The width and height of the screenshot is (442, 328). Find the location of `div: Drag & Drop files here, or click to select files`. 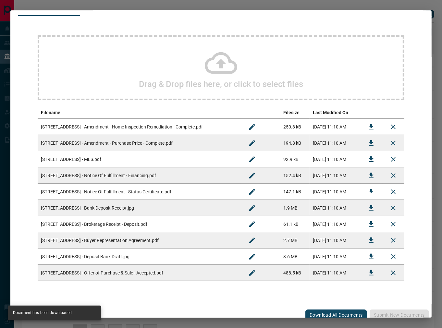

div: Drag & Drop files here, or click to select files is located at coordinates (221, 68).